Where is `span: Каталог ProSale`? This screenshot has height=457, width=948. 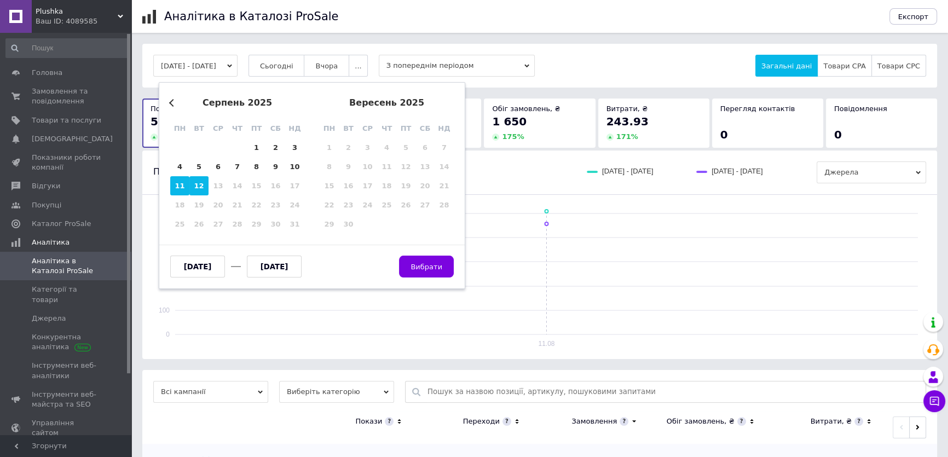
span: Каталог ProSale is located at coordinates (61, 224).